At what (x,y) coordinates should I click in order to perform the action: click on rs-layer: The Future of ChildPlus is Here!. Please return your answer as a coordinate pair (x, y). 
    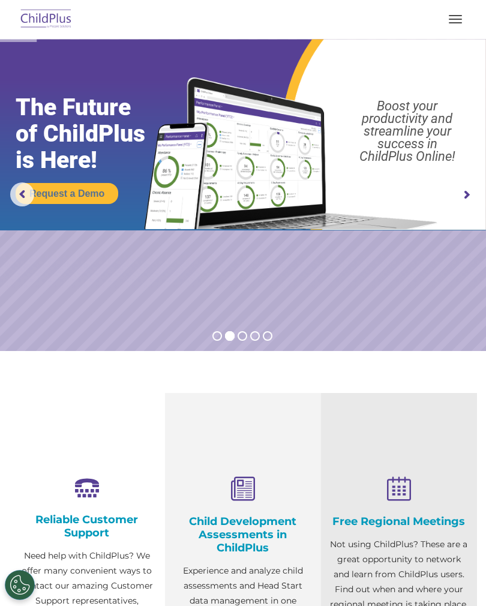
    Looking at the image, I should click on (93, 134).